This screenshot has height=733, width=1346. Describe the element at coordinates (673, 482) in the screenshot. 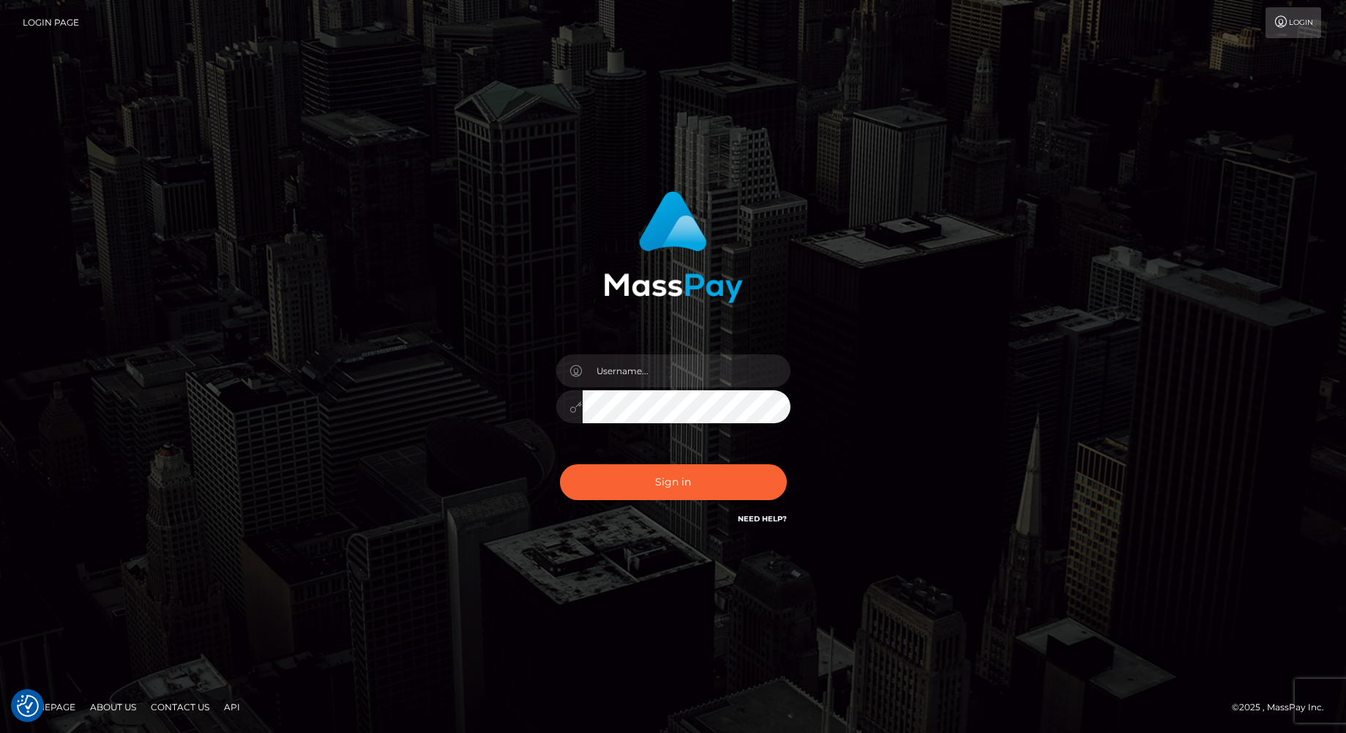

I see `button: Sign in` at that location.